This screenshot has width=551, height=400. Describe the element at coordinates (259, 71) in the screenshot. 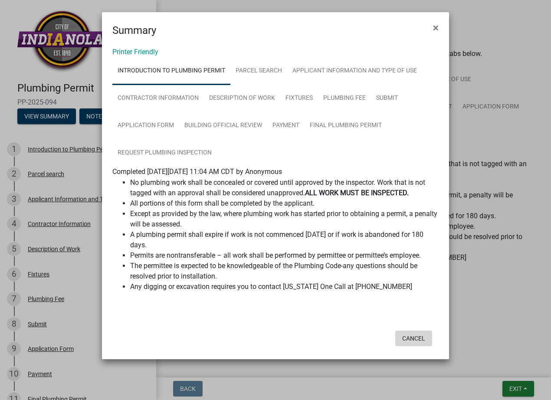

I see `a: Parcel search` at that location.